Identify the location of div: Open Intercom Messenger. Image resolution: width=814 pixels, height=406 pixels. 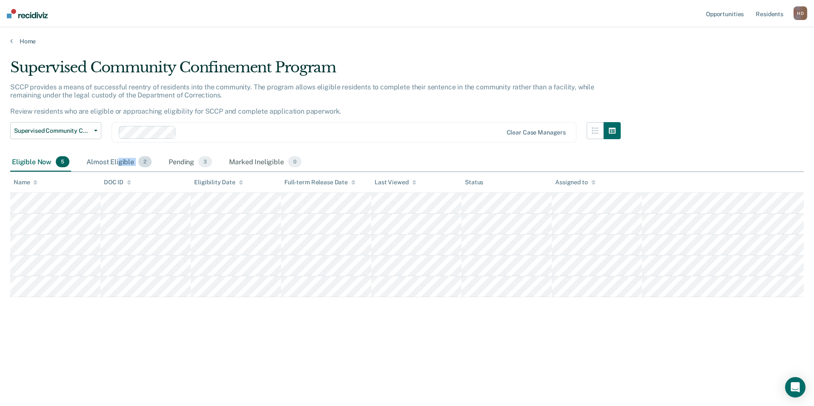
(795, 387).